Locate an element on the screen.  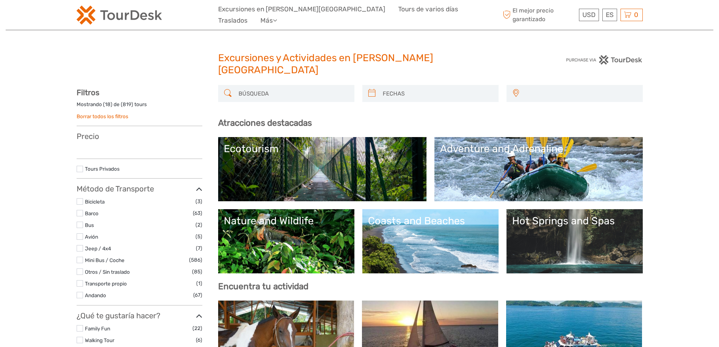
span: USD is located at coordinates (588, 15).